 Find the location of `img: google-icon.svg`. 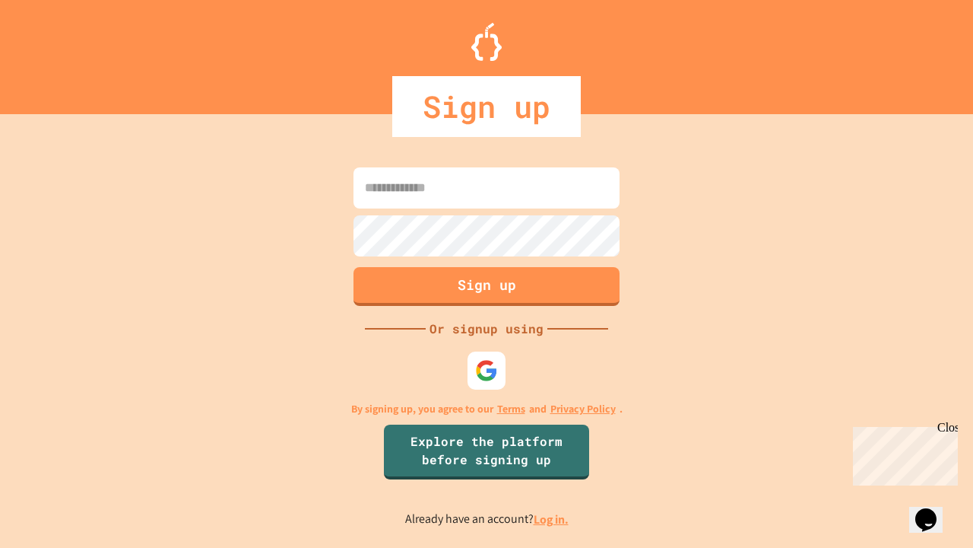

img: google-icon.svg is located at coordinates (487, 370).